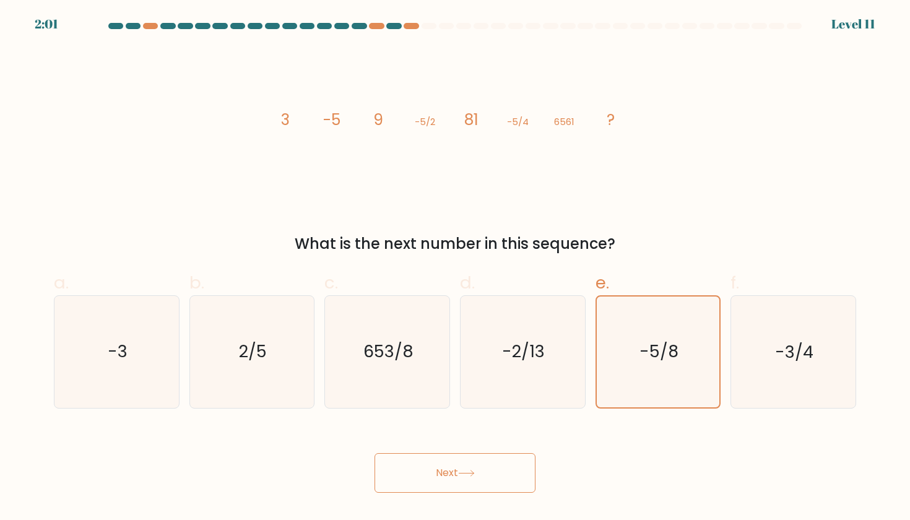  I want to click on span: a., so click(61, 282).